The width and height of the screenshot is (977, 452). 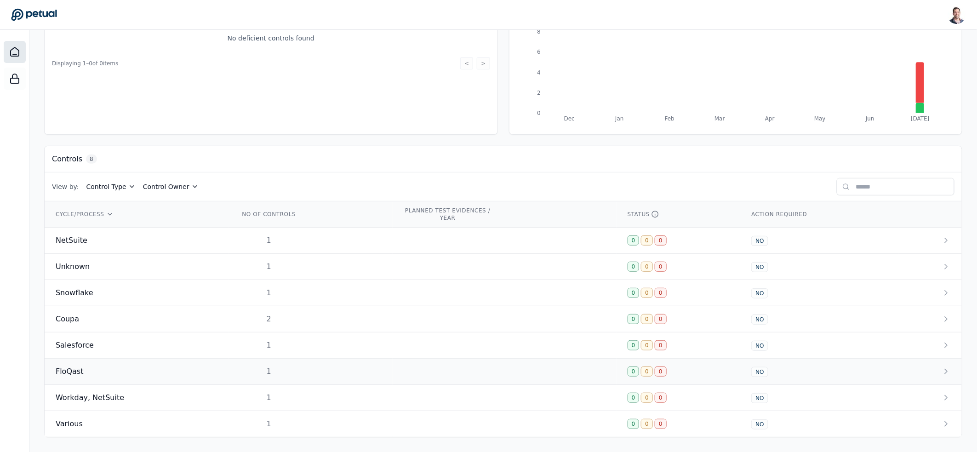 What do you see at coordinates (69, 424) in the screenshot?
I see `span: Various` at bounding box center [69, 424].